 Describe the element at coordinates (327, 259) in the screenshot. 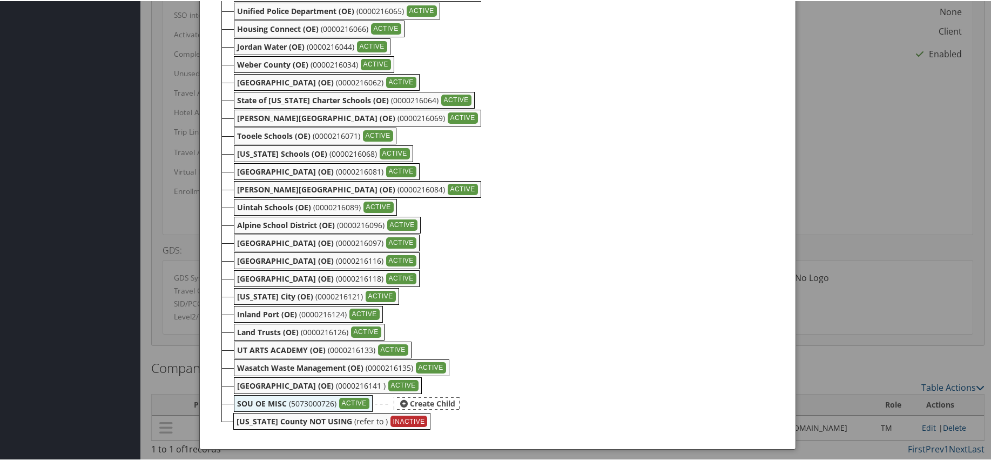

I see `div: (0000216116)` at that location.